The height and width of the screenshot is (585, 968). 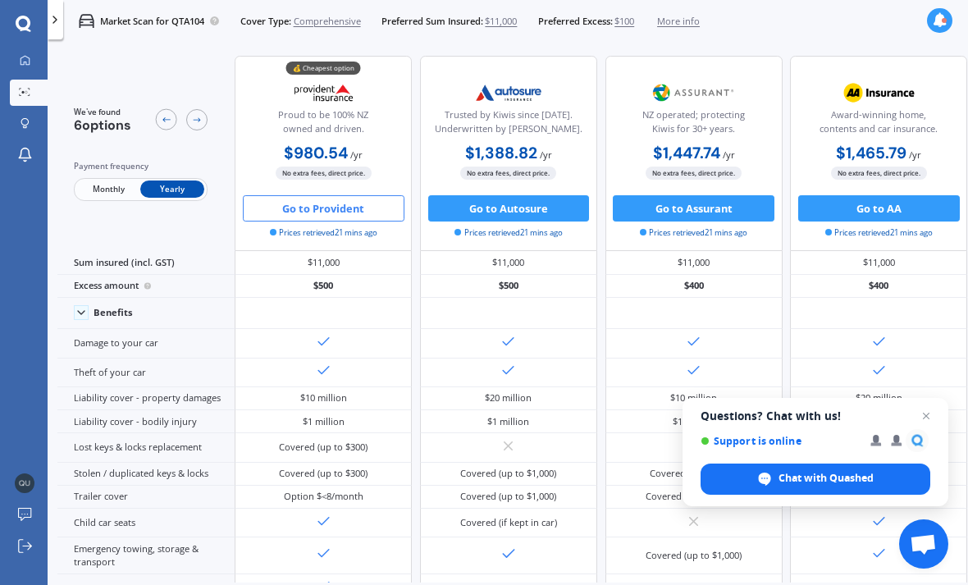 I want to click on span: $100, so click(x=624, y=21).